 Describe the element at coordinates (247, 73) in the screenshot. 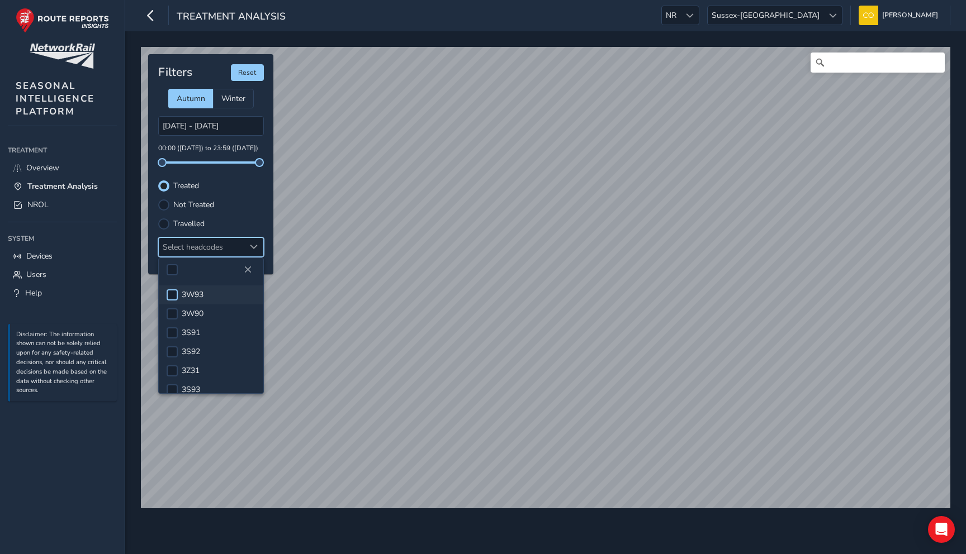

I see `button: Reset` at that location.